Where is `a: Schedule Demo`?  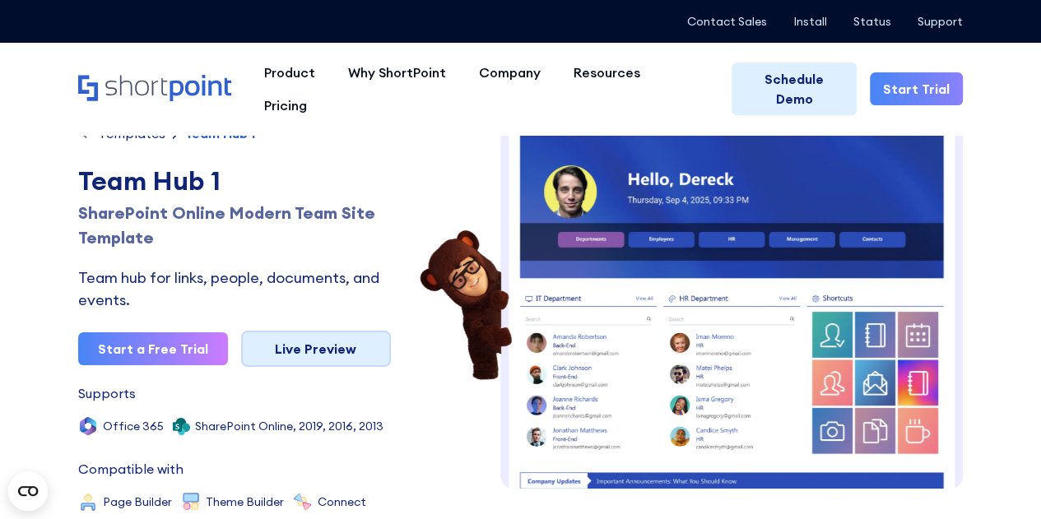
a: Schedule Demo is located at coordinates (794, 89).